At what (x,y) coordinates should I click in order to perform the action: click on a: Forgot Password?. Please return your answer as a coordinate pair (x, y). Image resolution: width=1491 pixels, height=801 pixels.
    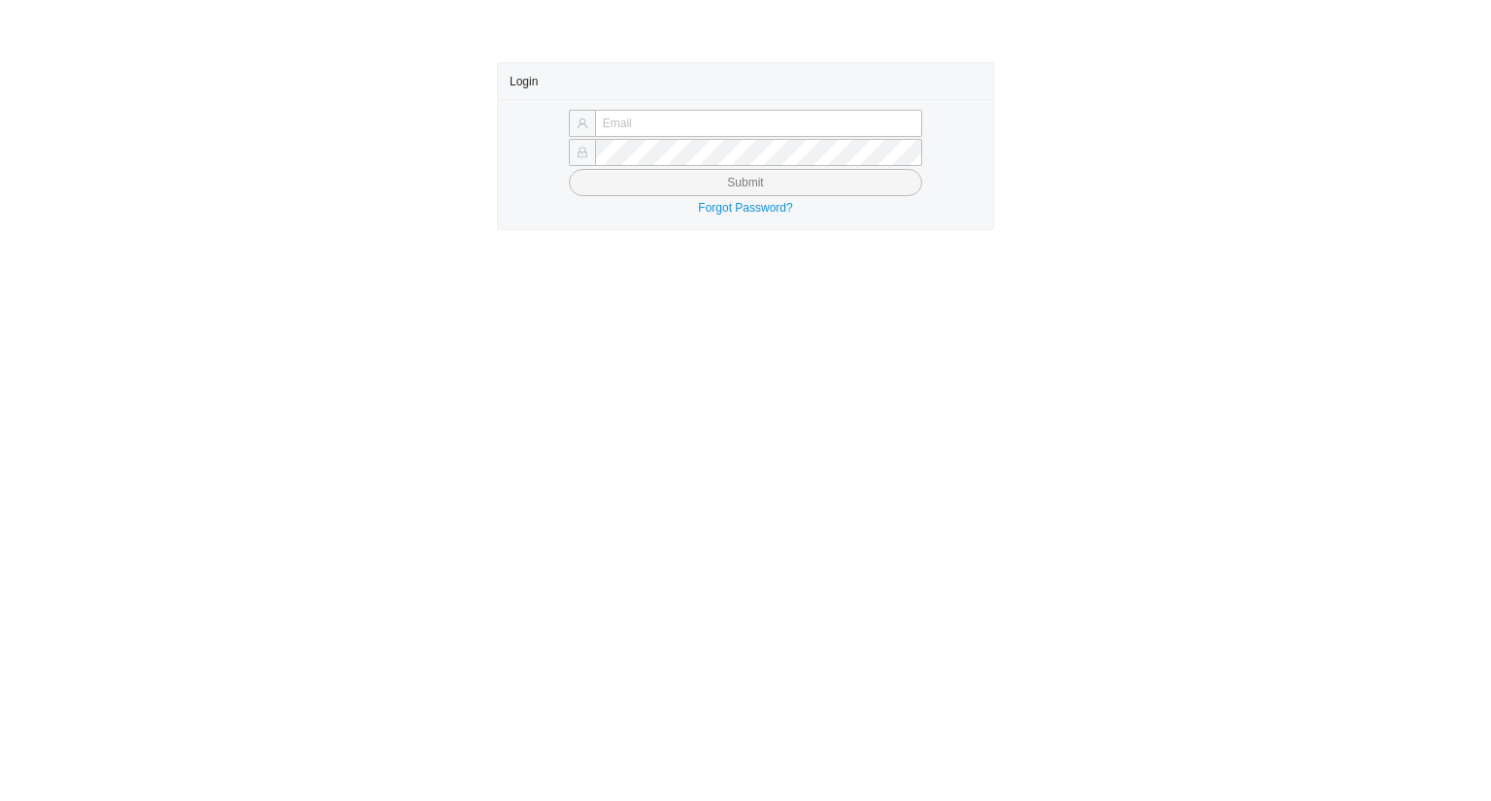
    Looking at the image, I should click on (744, 208).